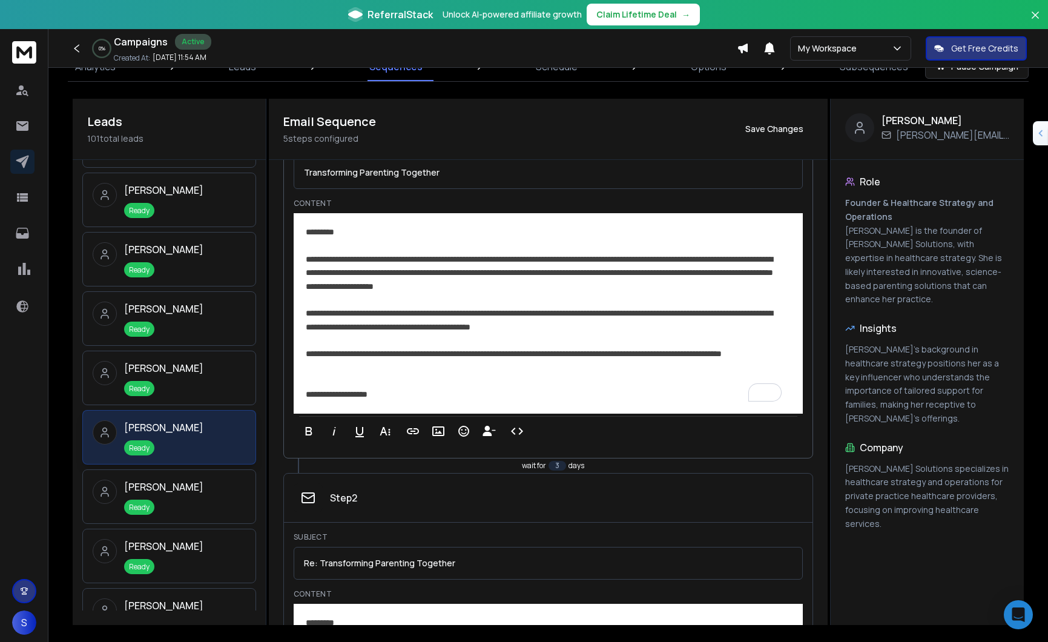 The image size is (1048, 642). I want to click on button: Get Free Credits, so click(976, 48).